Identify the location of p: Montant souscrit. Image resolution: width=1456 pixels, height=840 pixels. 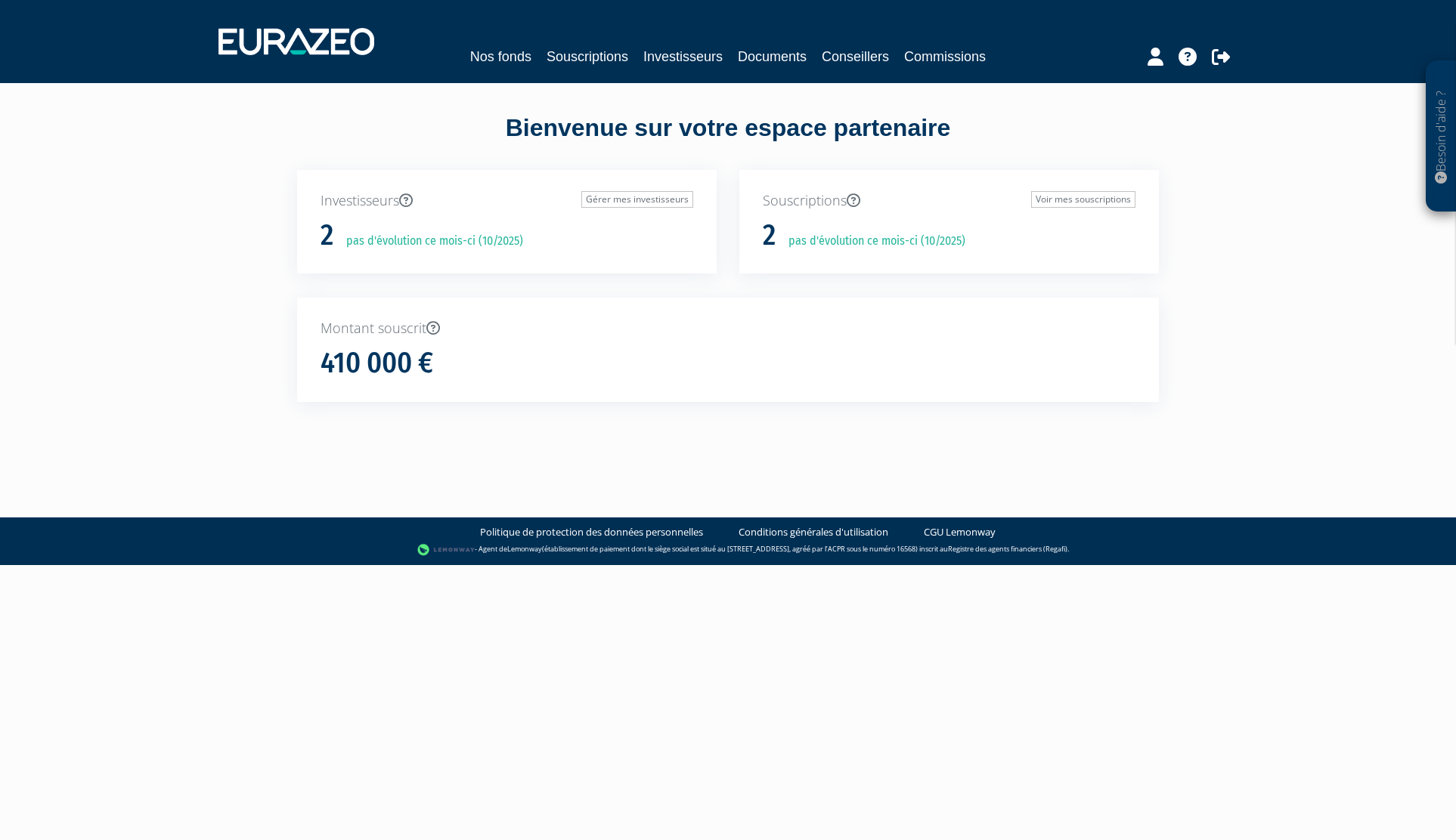
(728, 329).